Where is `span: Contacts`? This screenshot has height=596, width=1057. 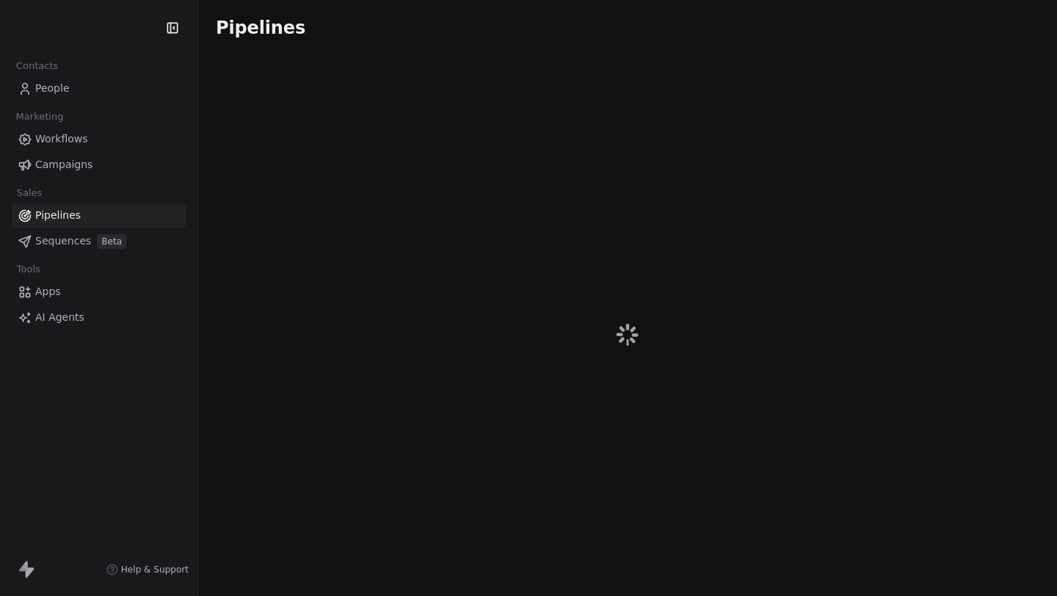
span: Contacts is located at coordinates (37, 66).